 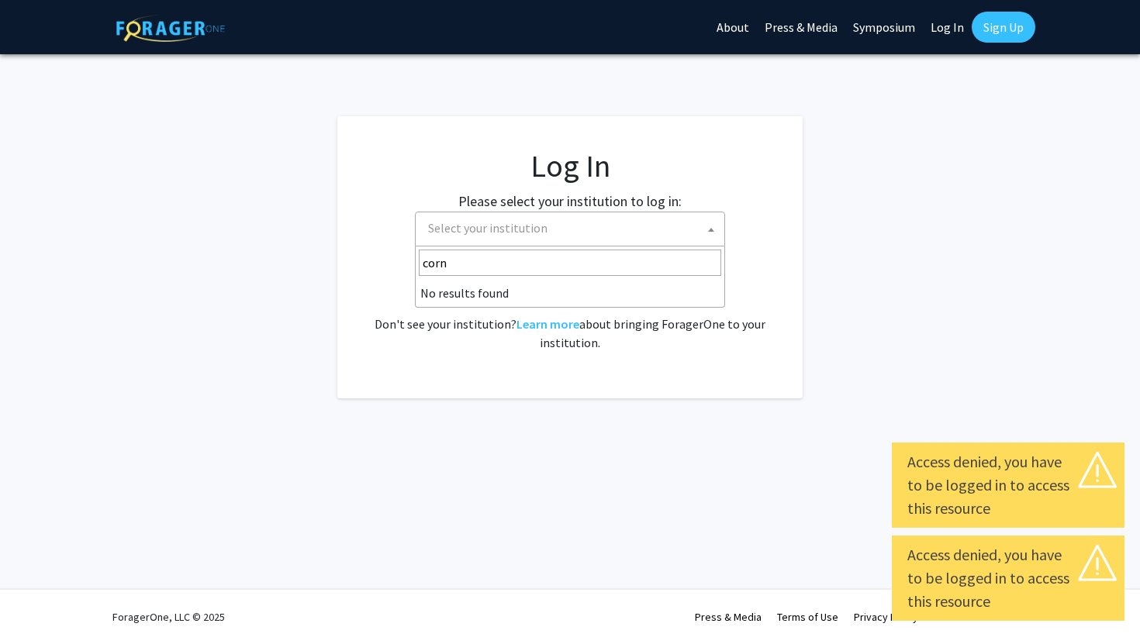 I want to click on input: Search, so click(x=570, y=263).